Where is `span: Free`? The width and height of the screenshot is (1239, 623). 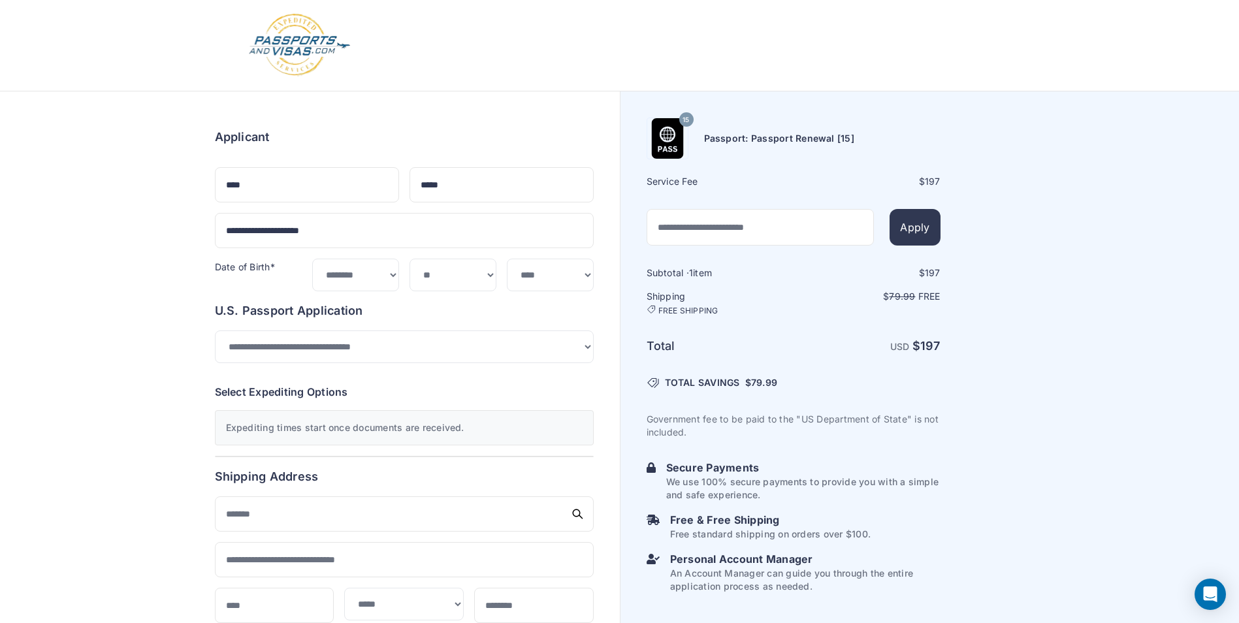
span: Free is located at coordinates (930, 296).